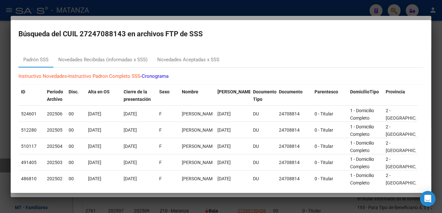 This screenshot has width=442, height=213. I want to click on span: 512280, so click(29, 130).